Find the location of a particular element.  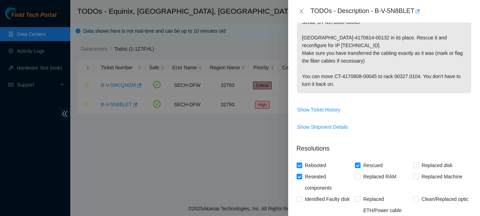

span: Show Shipment Details is located at coordinates (323, 127).